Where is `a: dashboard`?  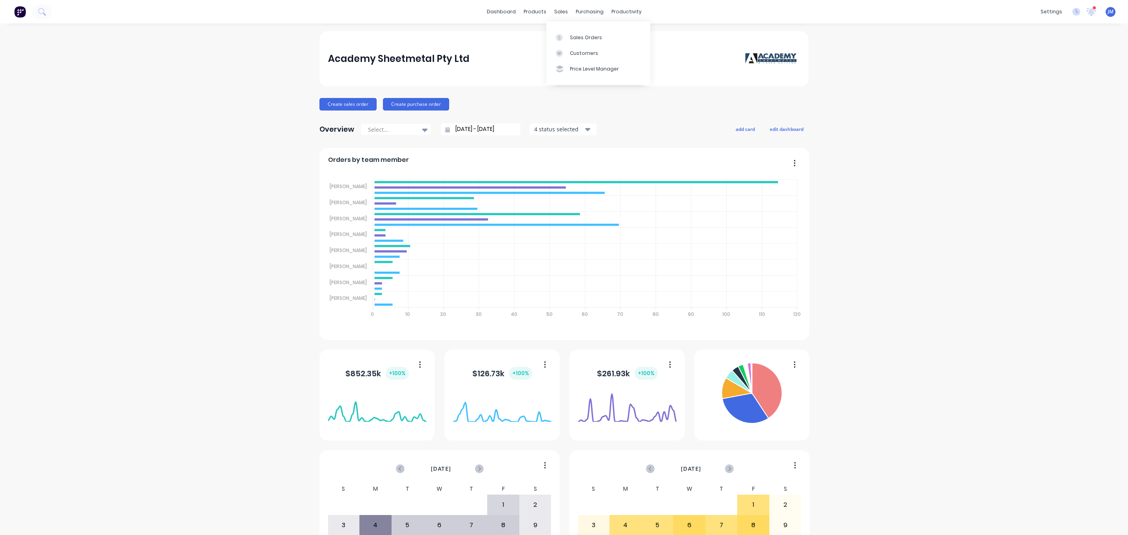
a: dashboard is located at coordinates (501, 12).